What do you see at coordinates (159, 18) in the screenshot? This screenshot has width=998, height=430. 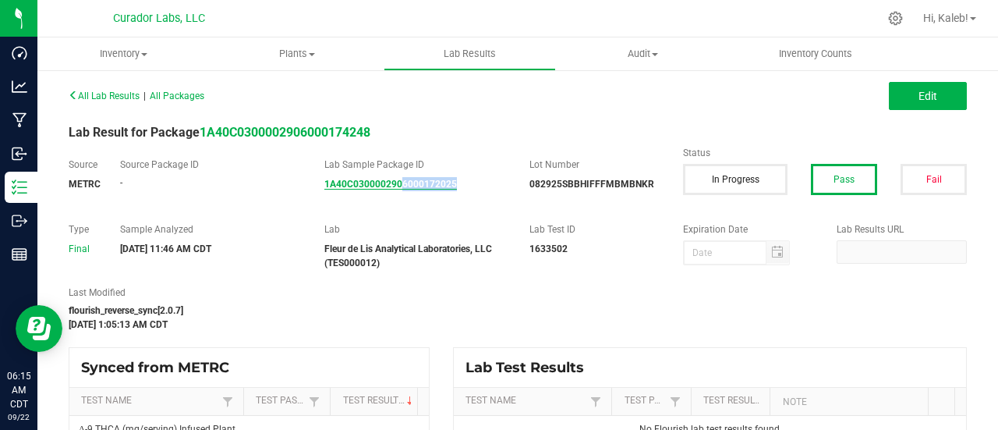 I see `span: Curador Labs, LLC` at bounding box center [159, 18].